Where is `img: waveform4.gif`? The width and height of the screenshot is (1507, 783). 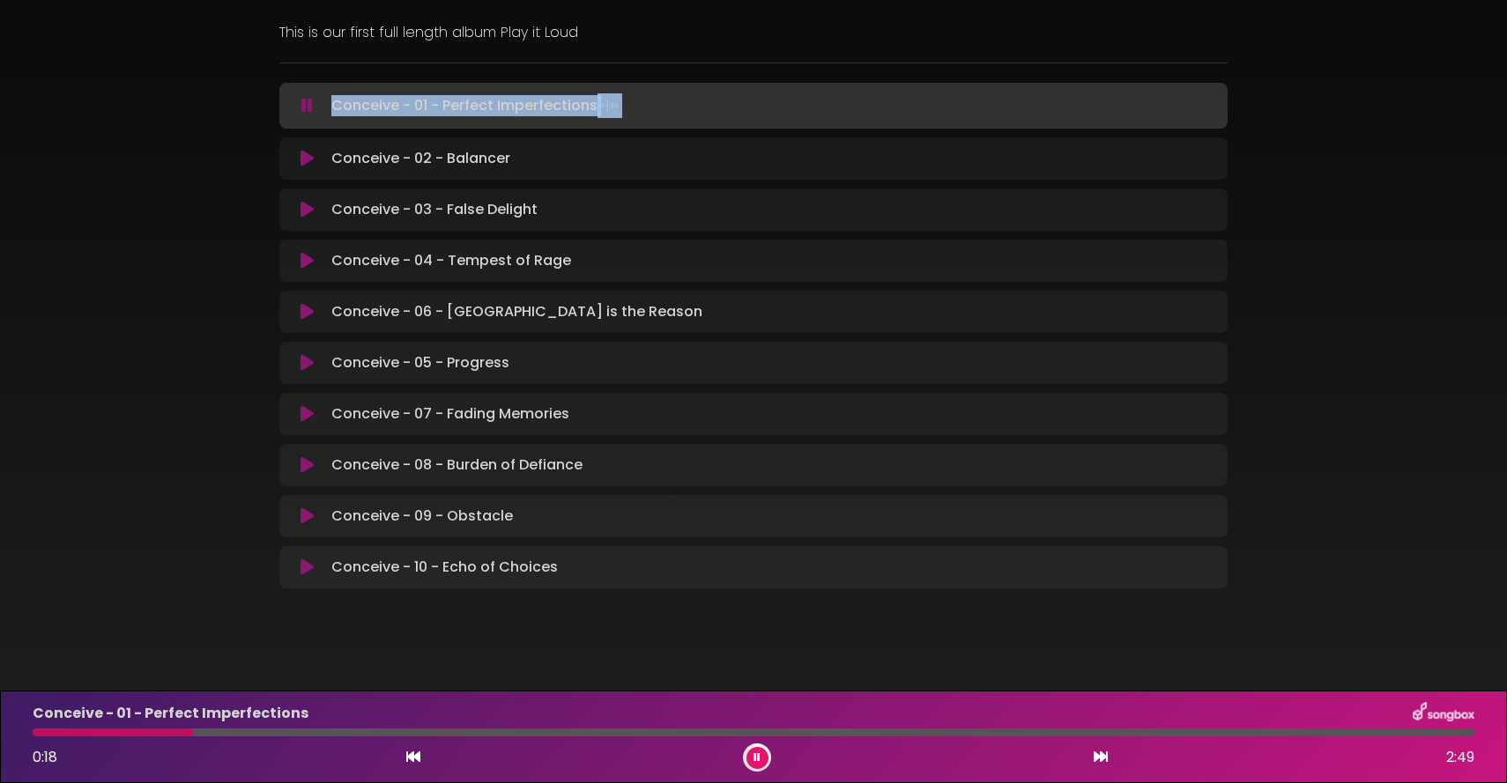 img: waveform4.gif is located at coordinates (610, 106).